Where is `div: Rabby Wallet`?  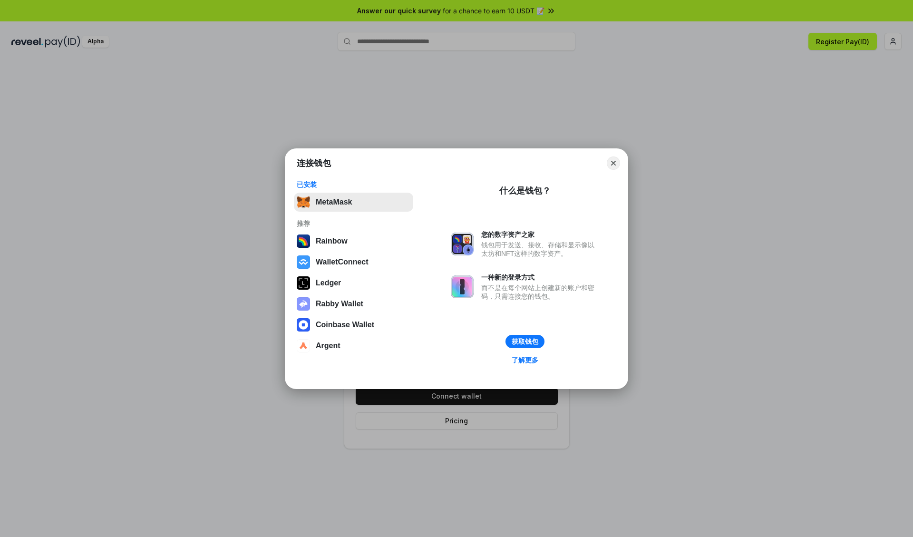
div: Rabby Wallet is located at coordinates (339, 304).